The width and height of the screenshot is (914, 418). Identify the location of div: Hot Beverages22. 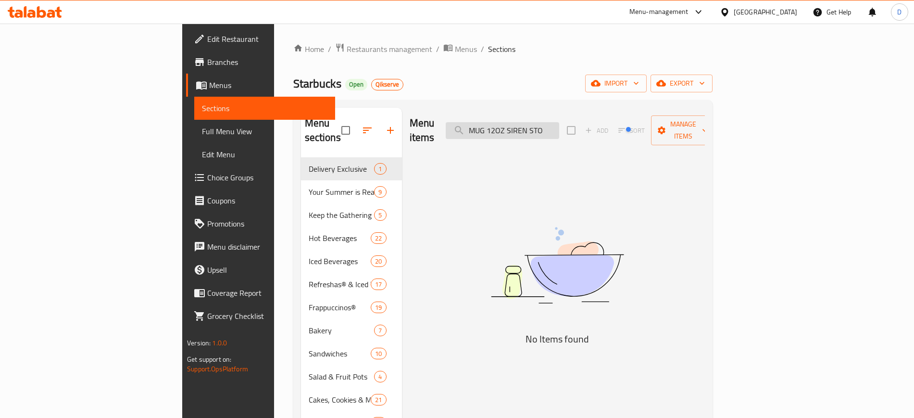
(351, 238).